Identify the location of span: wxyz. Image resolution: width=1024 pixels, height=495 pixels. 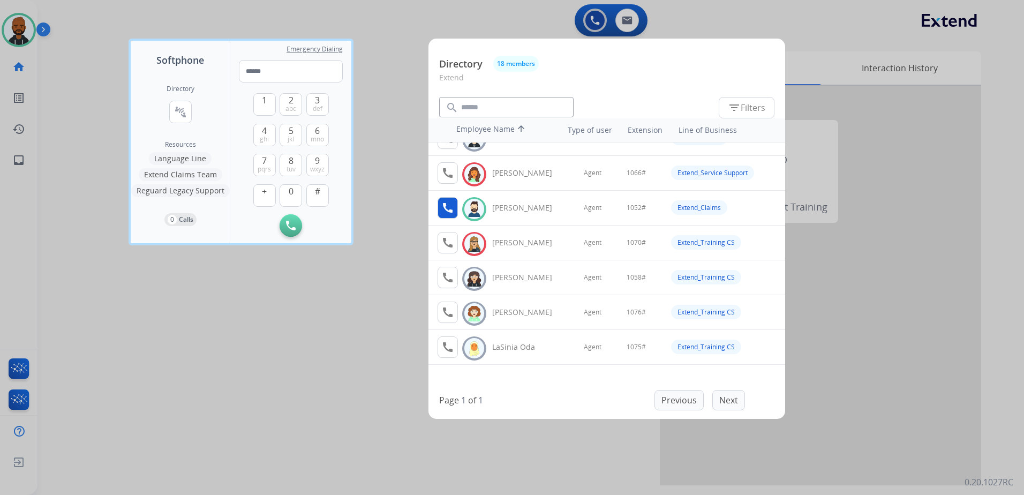
(317, 169).